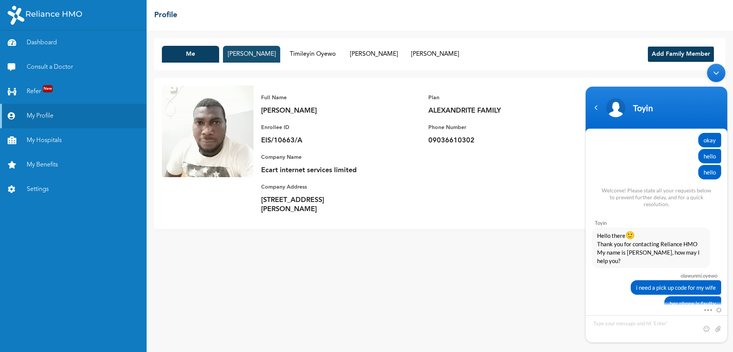  Describe the element at coordinates (681, 54) in the screenshot. I see `button: Add Family Member` at that location.